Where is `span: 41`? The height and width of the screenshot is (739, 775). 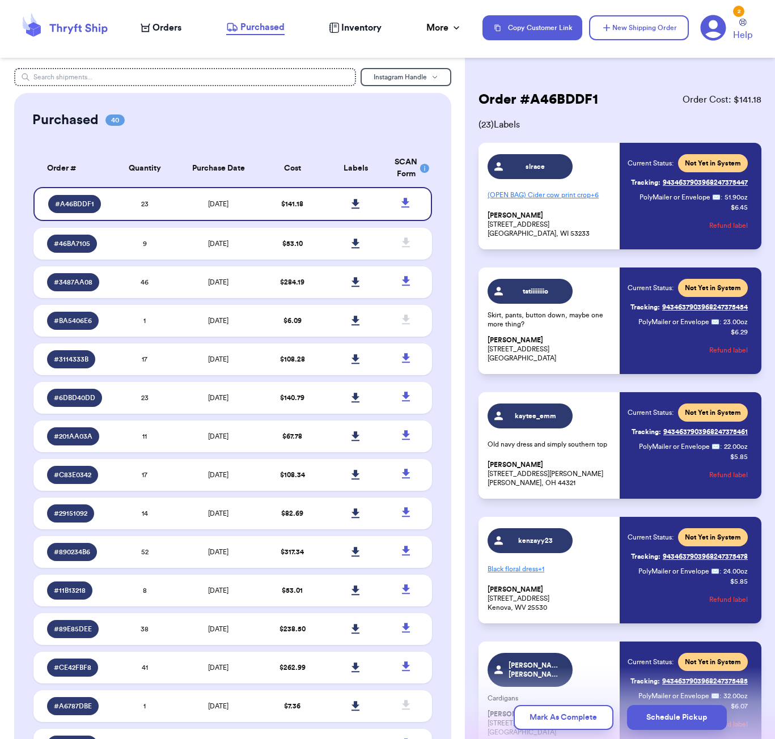
span: 41 is located at coordinates (145, 668).